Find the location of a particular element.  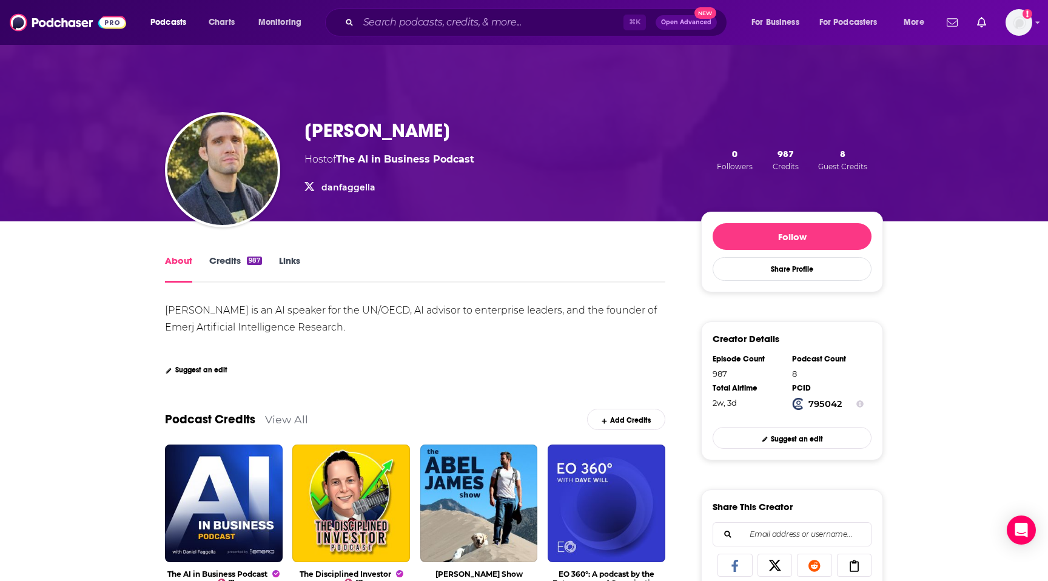

span: For Business is located at coordinates (775, 22).